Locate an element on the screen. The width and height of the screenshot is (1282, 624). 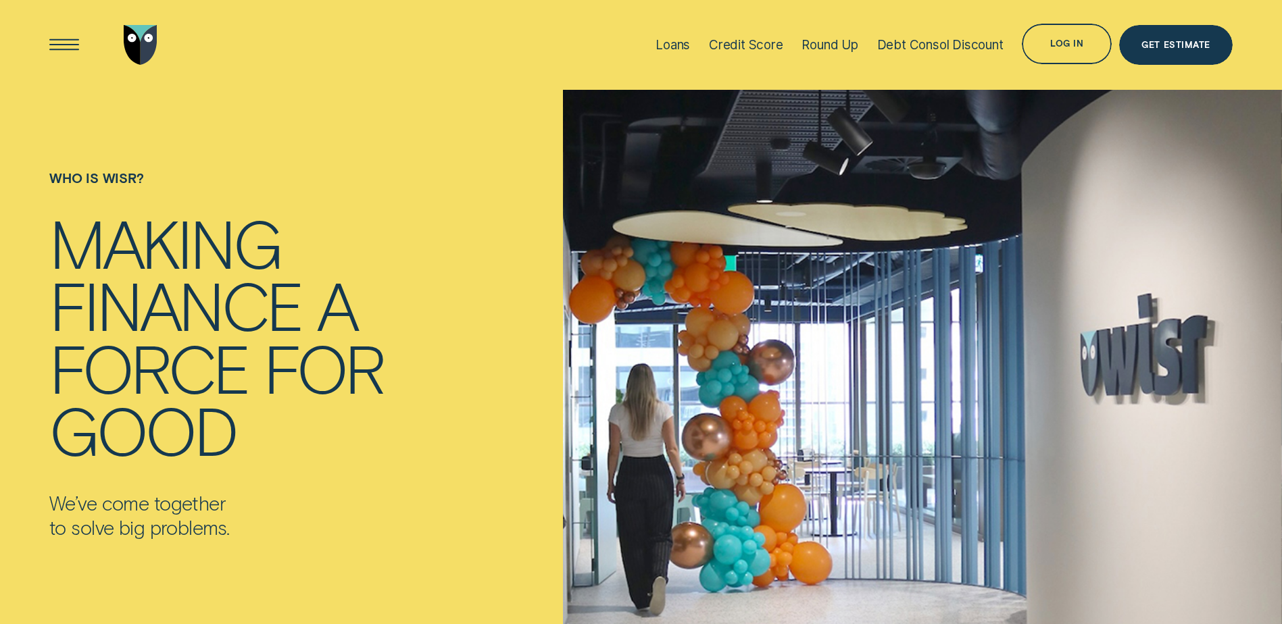
div: Credit Score is located at coordinates (746, 45).